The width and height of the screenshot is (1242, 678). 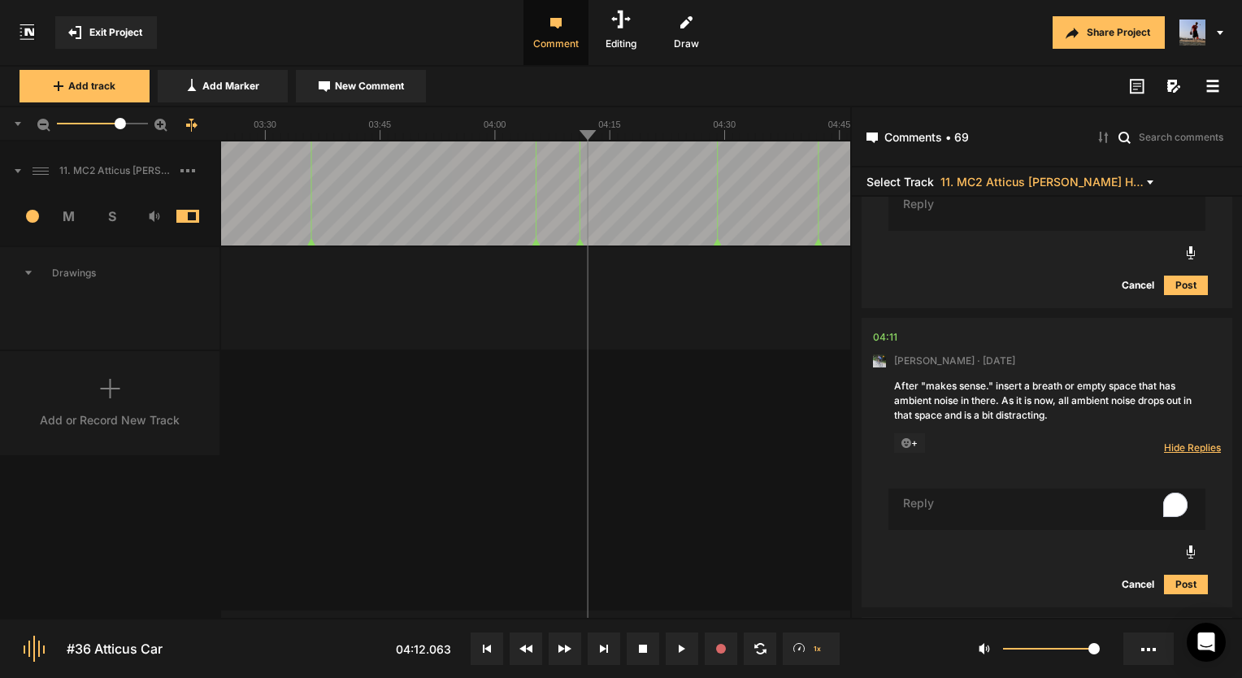 What do you see at coordinates (265, 124) in the screenshot?
I see `text: 03:30` at bounding box center [265, 124].